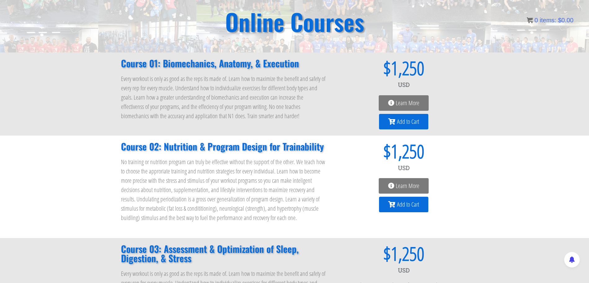  Describe the element at coordinates (224, 63) in the screenshot. I see `h2: Course 01: Biomechanics, Anatomy, & Execution` at that location.